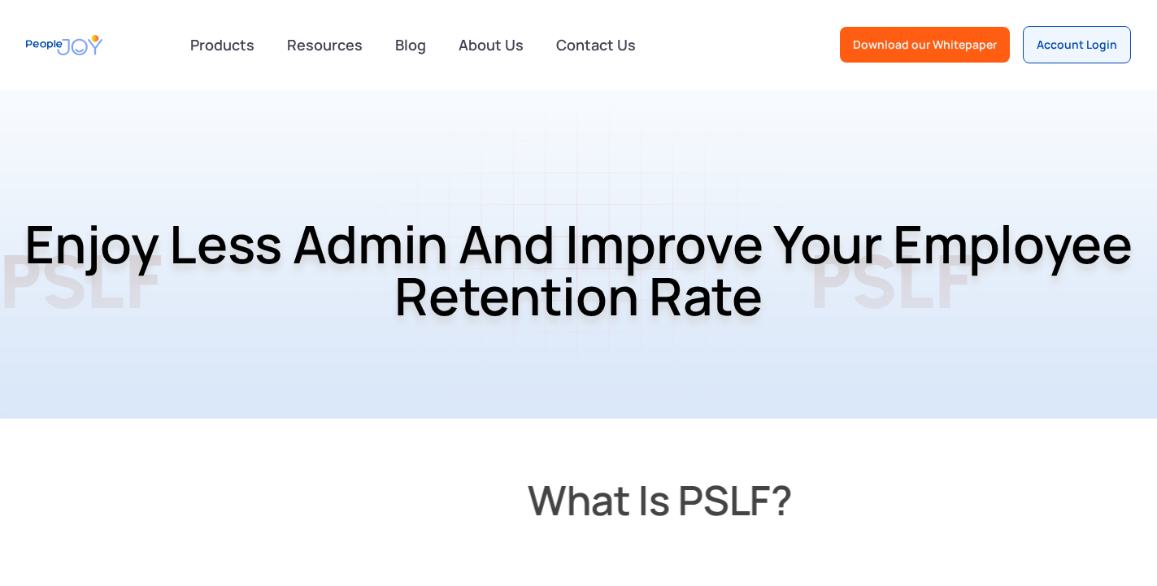  I want to click on div: Products, so click(222, 45).